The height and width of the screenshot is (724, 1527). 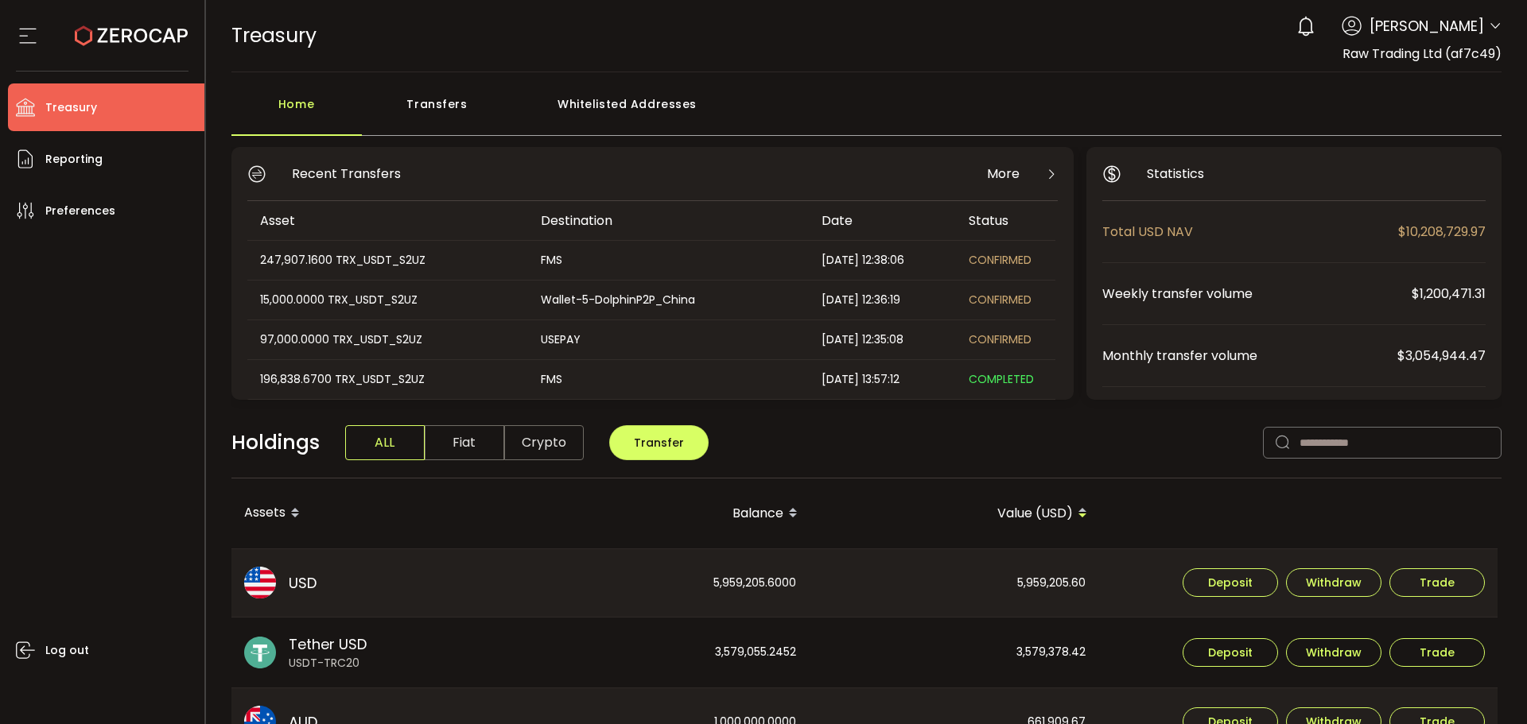 What do you see at coordinates (260, 653) in the screenshot?
I see `img: usdt_portfolio.svg` at bounding box center [260, 653].